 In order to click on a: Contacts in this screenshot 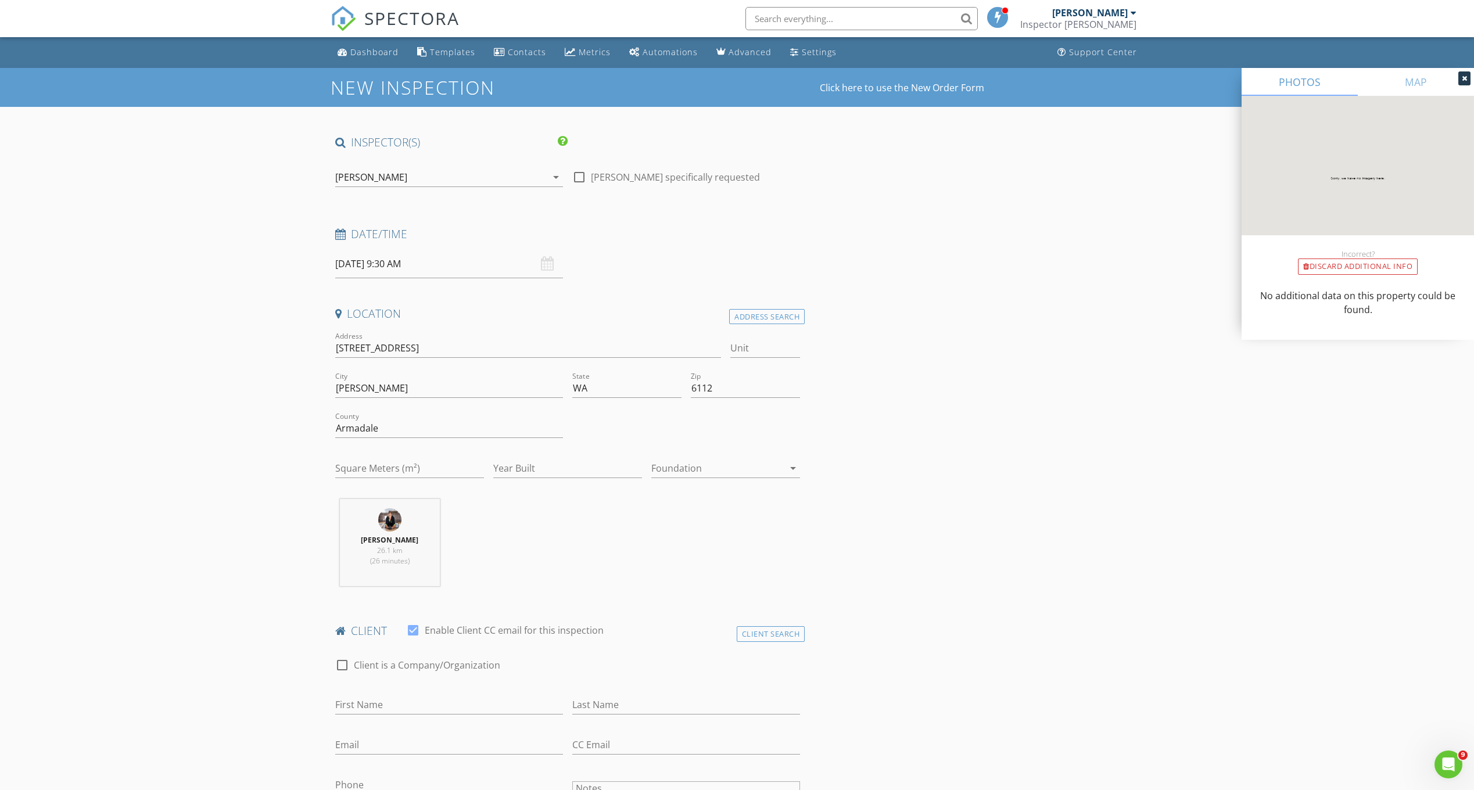, I will do `click(520, 52)`.